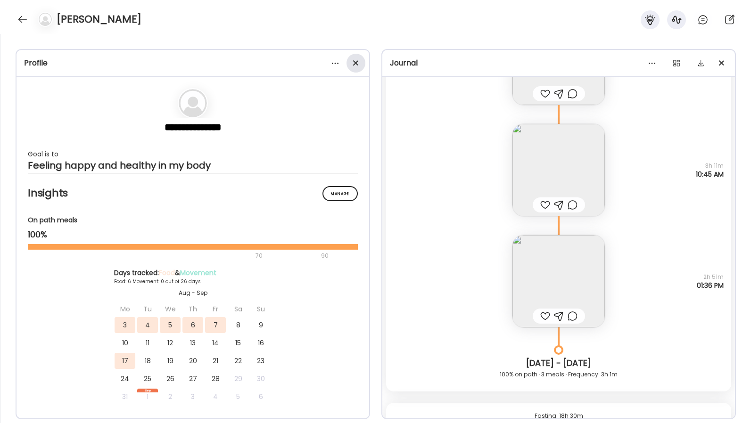 Image resolution: width=751 pixels, height=423 pixels. What do you see at coordinates (261, 361) in the screenshot?
I see `div: 23` at bounding box center [261, 361].